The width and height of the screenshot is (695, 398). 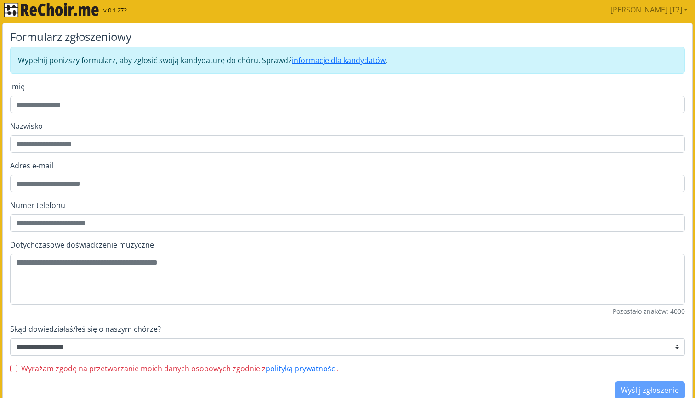 I want to click on label: Nazwisko, so click(x=348, y=126).